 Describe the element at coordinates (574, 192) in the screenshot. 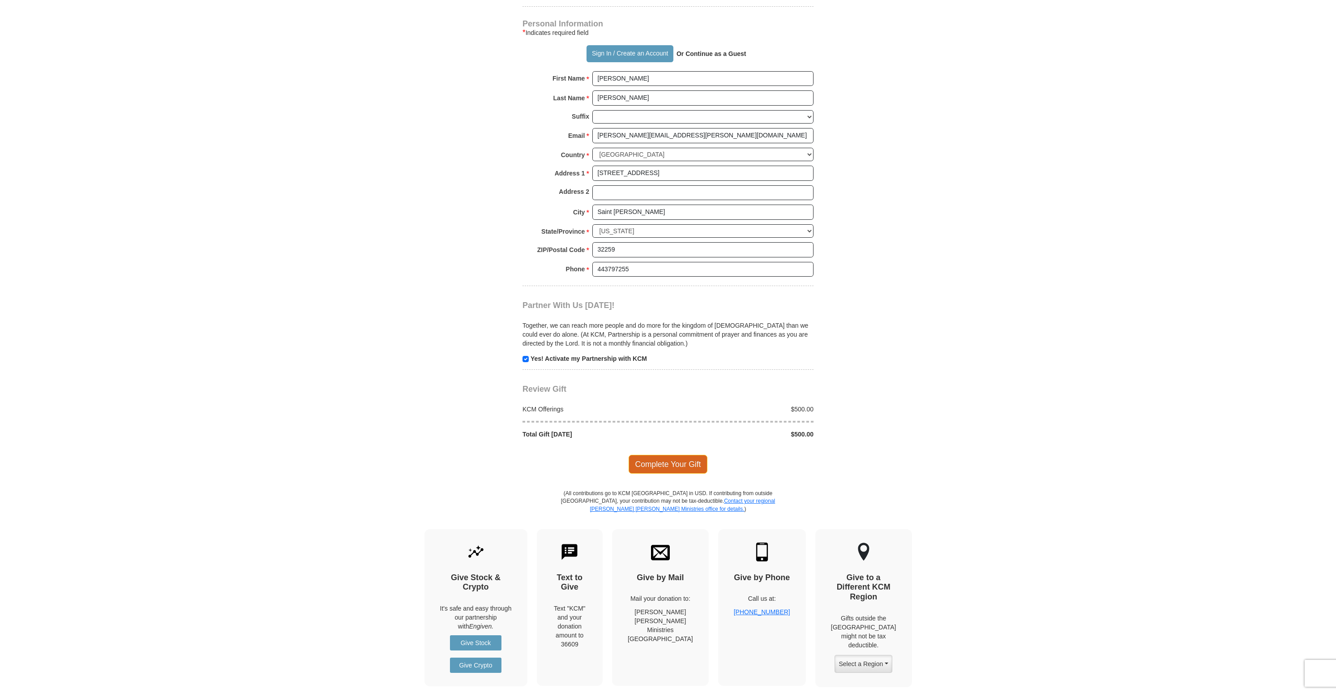

I see `strong: Address 2` at that location.